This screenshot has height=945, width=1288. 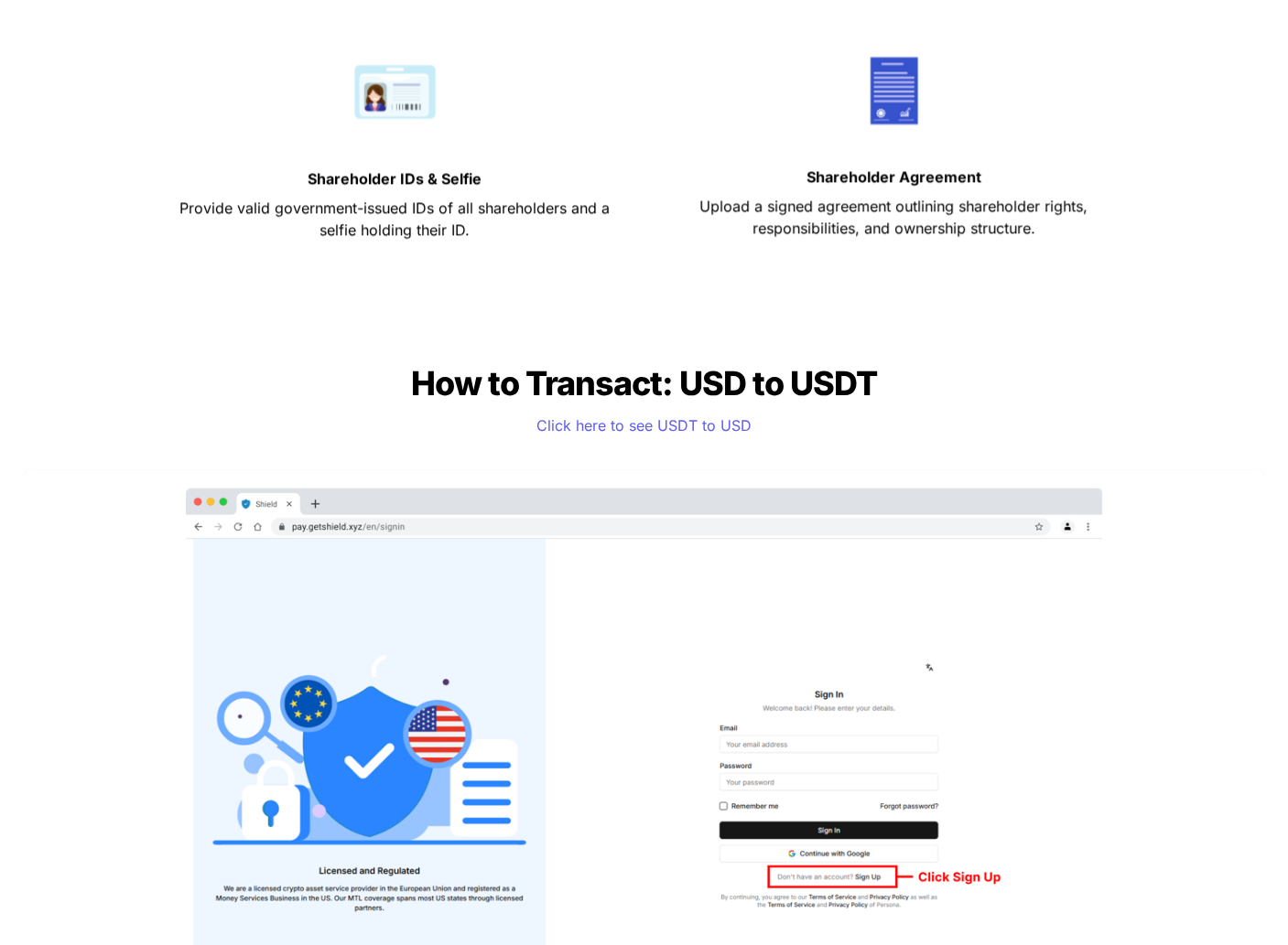 I want to click on span: Provide valid government-issued IDs of all shareholders and a selfie holding their ID., so click(x=397, y=219).